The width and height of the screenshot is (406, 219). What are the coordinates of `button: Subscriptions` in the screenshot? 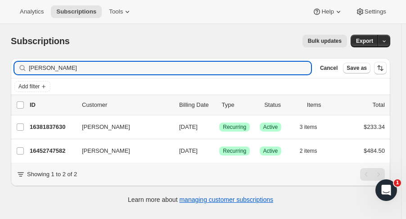 It's located at (76, 12).